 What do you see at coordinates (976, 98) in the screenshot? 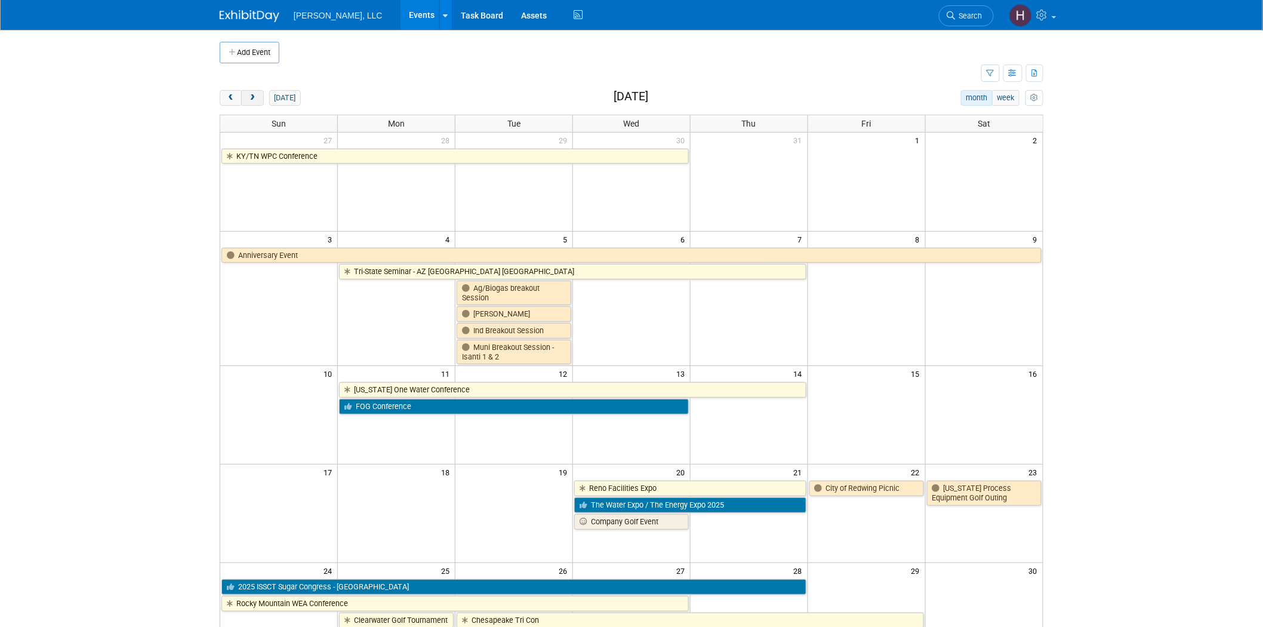
I see `button: month` at bounding box center [976, 98].